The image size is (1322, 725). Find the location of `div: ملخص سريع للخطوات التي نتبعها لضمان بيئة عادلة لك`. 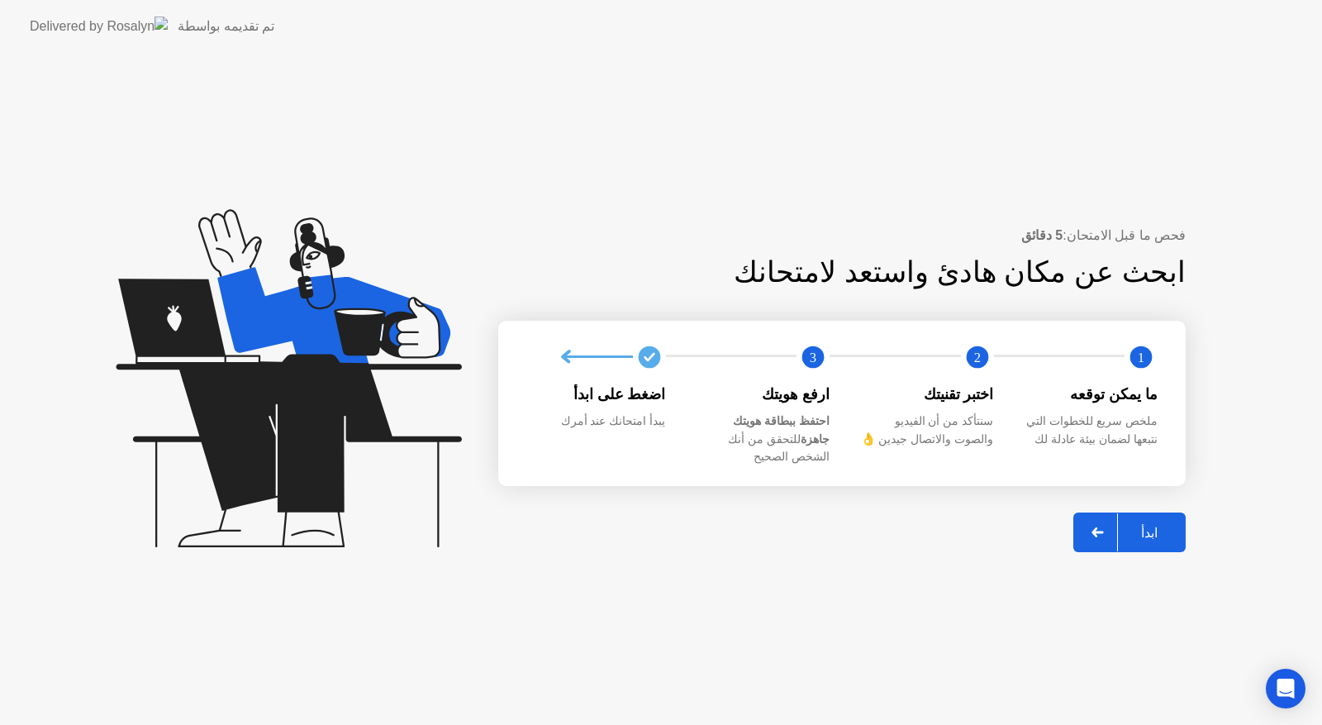

div: ملخص سريع للخطوات التي نتبعها لضمان بيئة عادلة لك is located at coordinates (1089, 430).